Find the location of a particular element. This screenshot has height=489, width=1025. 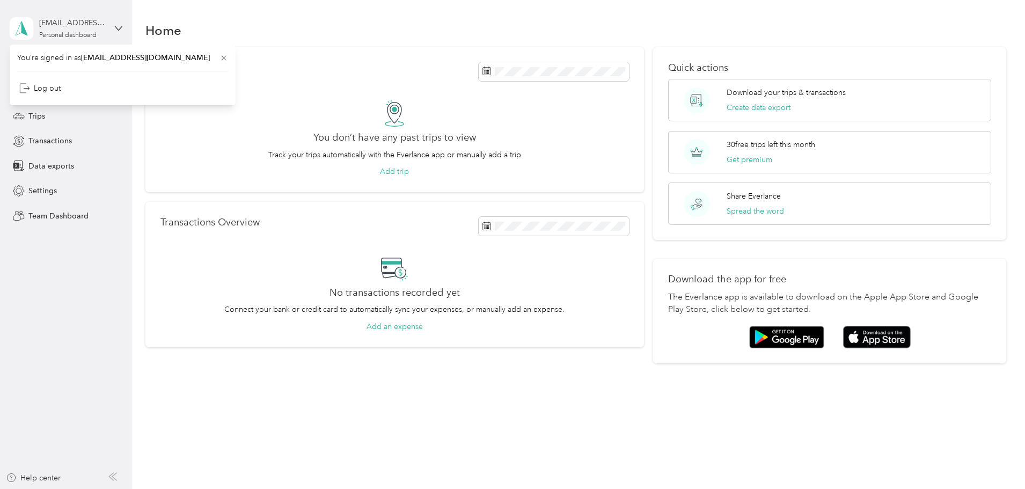

p: Track your trips automatically with the Everlance app or manually add a trip is located at coordinates (395, 155).